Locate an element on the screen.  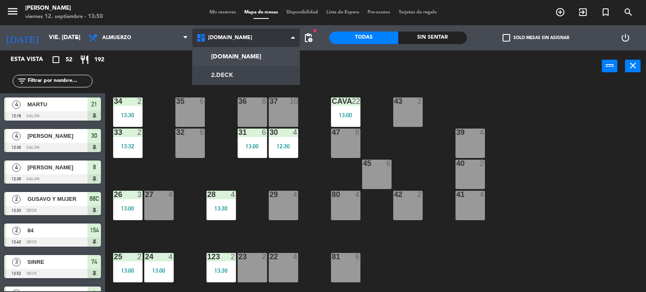
div: 36 is located at coordinates (238, 101).